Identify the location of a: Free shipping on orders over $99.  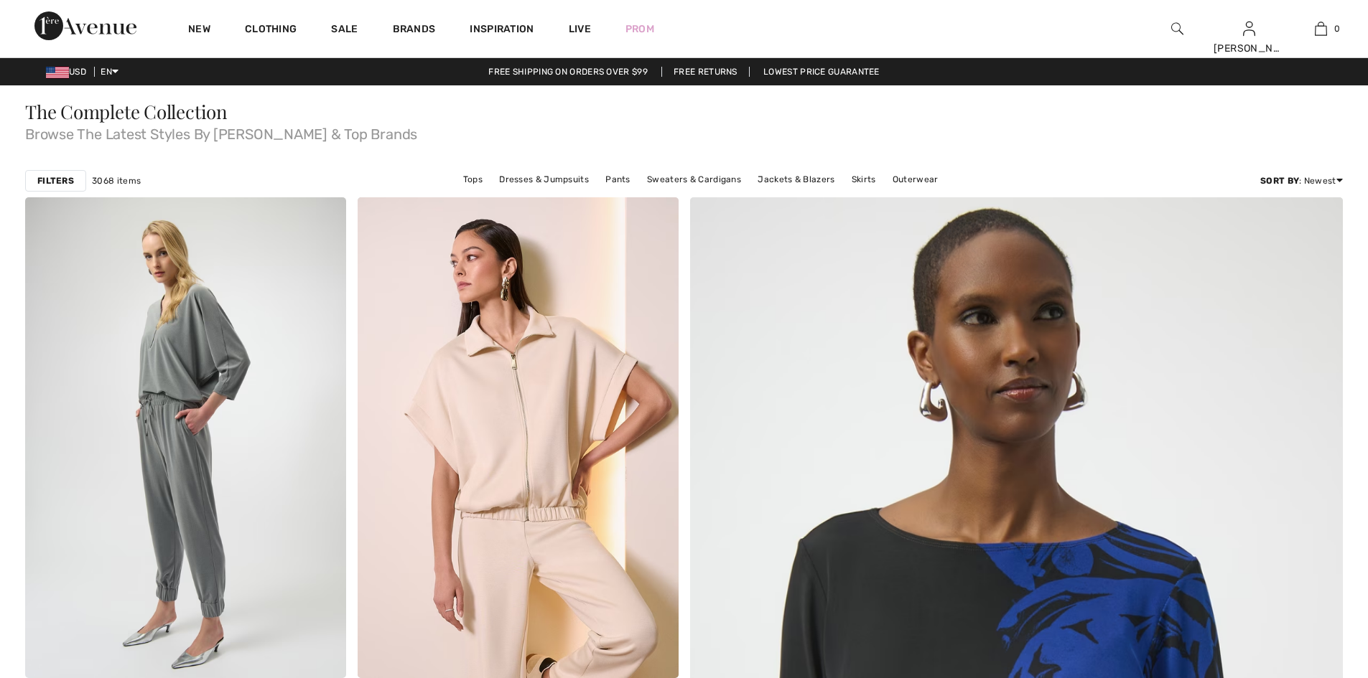
(568, 72).